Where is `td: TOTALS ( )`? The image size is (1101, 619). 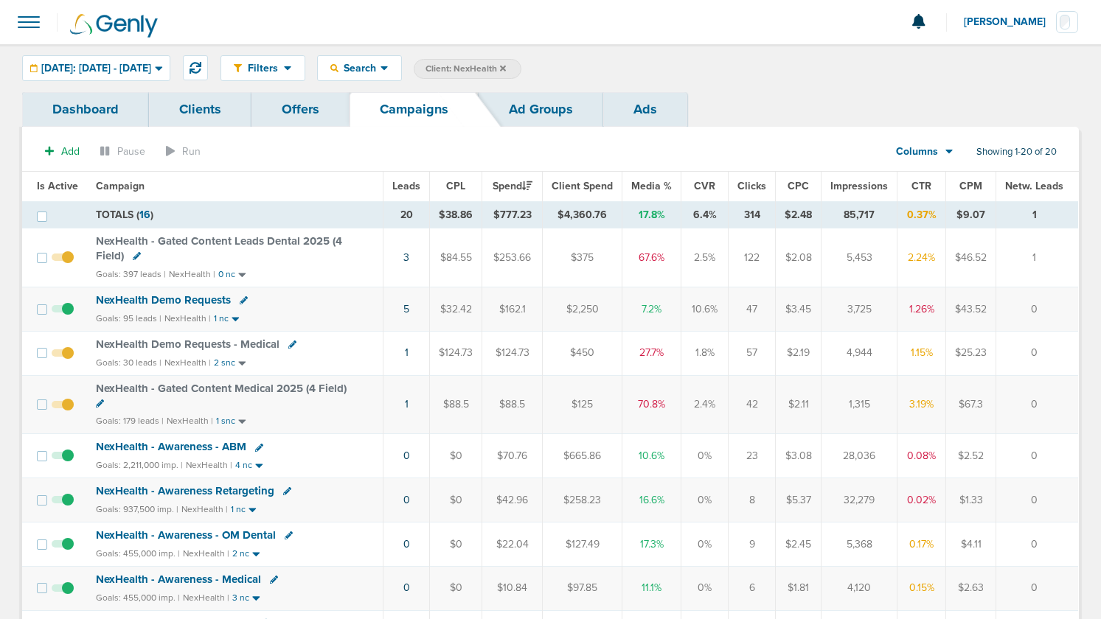 td: TOTALS ( ) is located at coordinates (235, 215).